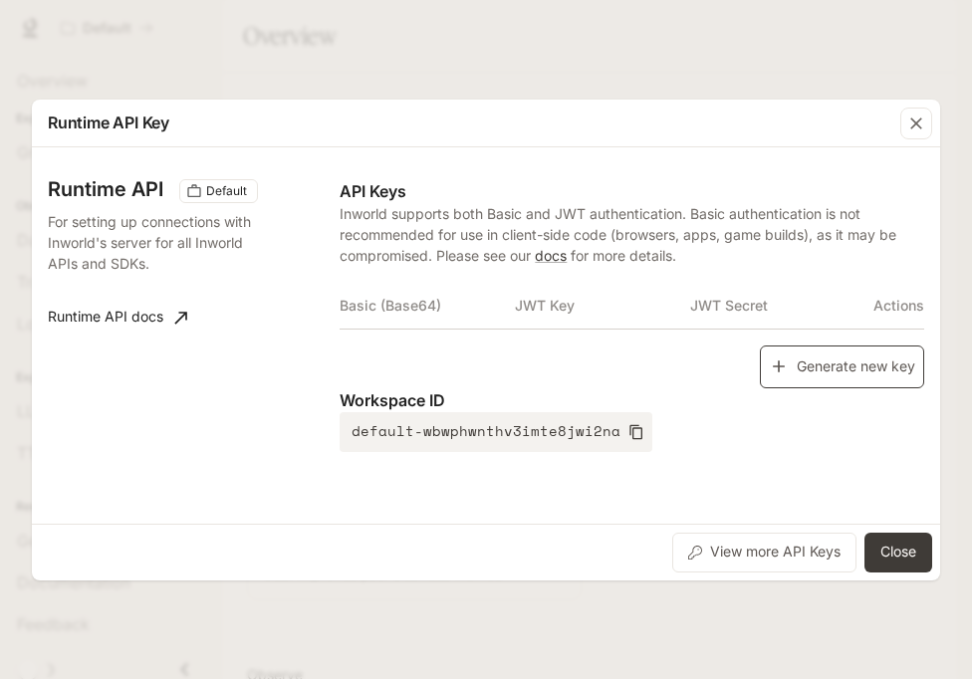 This screenshot has width=972, height=679. What do you see at coordinates (151, 242) in the screenshot?
I see `p: For setting up connections with Inworld's server for all Inworld APIs and SDKs.` at bounding box center [151, 242].